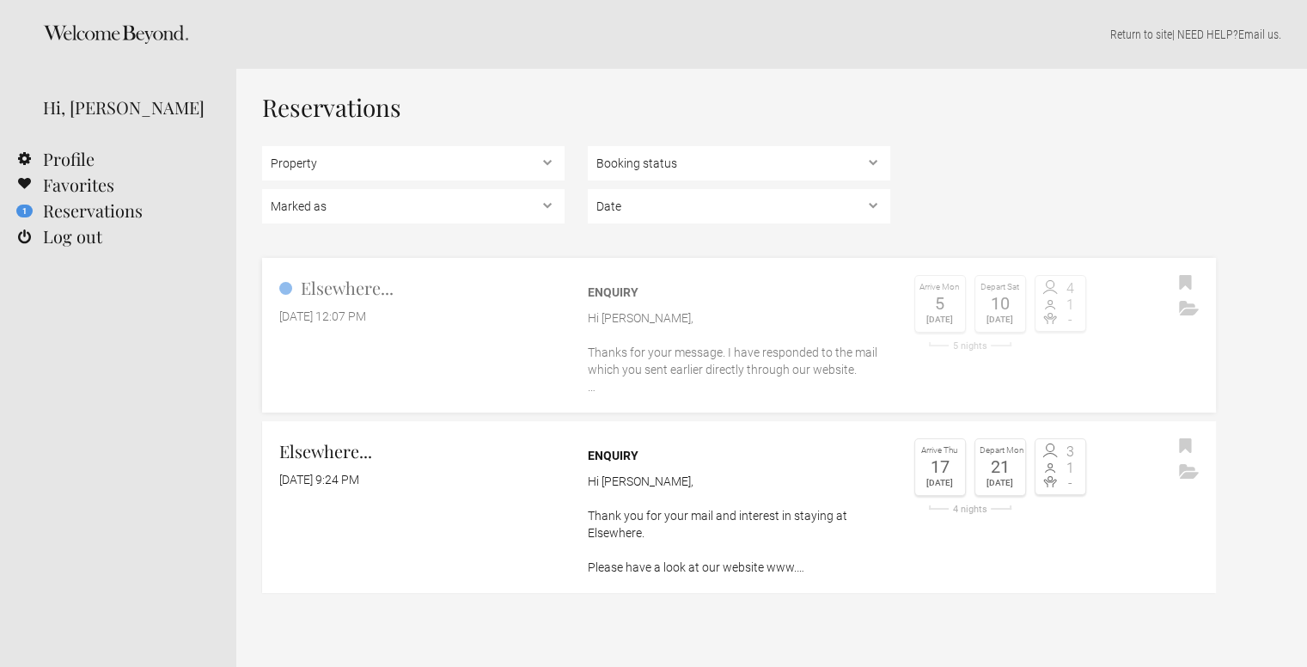 The width and height of the screenshot is (1307, 667). Describe the element at coordinates (772, 34) in the screenshot. I see `p: | NEED HELP? .` at that location.